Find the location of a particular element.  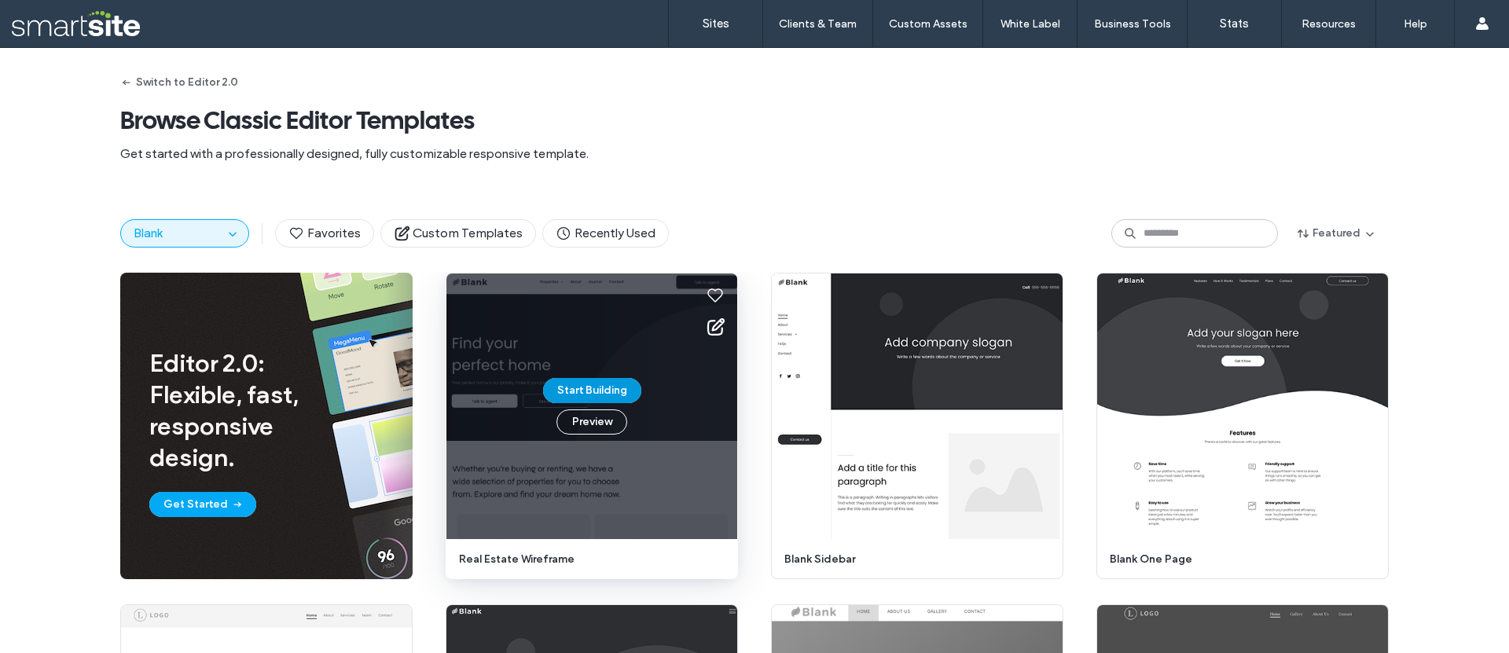

span: blank one page is located at coordinates (1238, 560).